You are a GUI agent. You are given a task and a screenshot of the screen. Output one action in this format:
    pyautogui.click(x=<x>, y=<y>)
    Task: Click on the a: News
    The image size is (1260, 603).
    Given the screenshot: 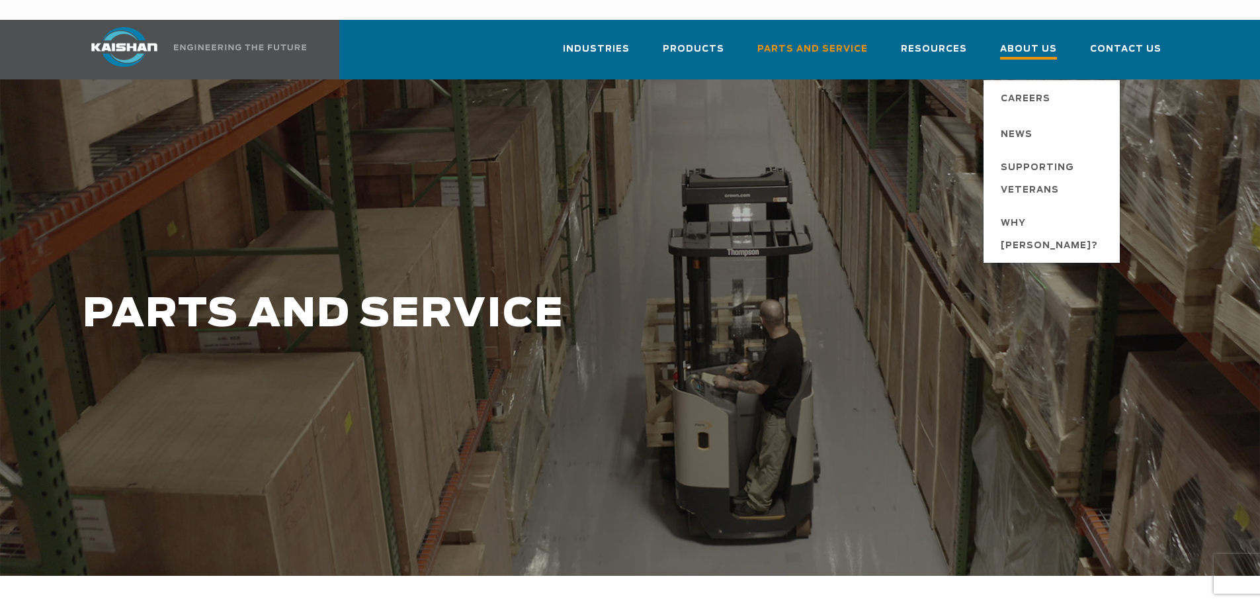 What is the action you would take?
    pyautogui.click(x=1054, y=134)
    